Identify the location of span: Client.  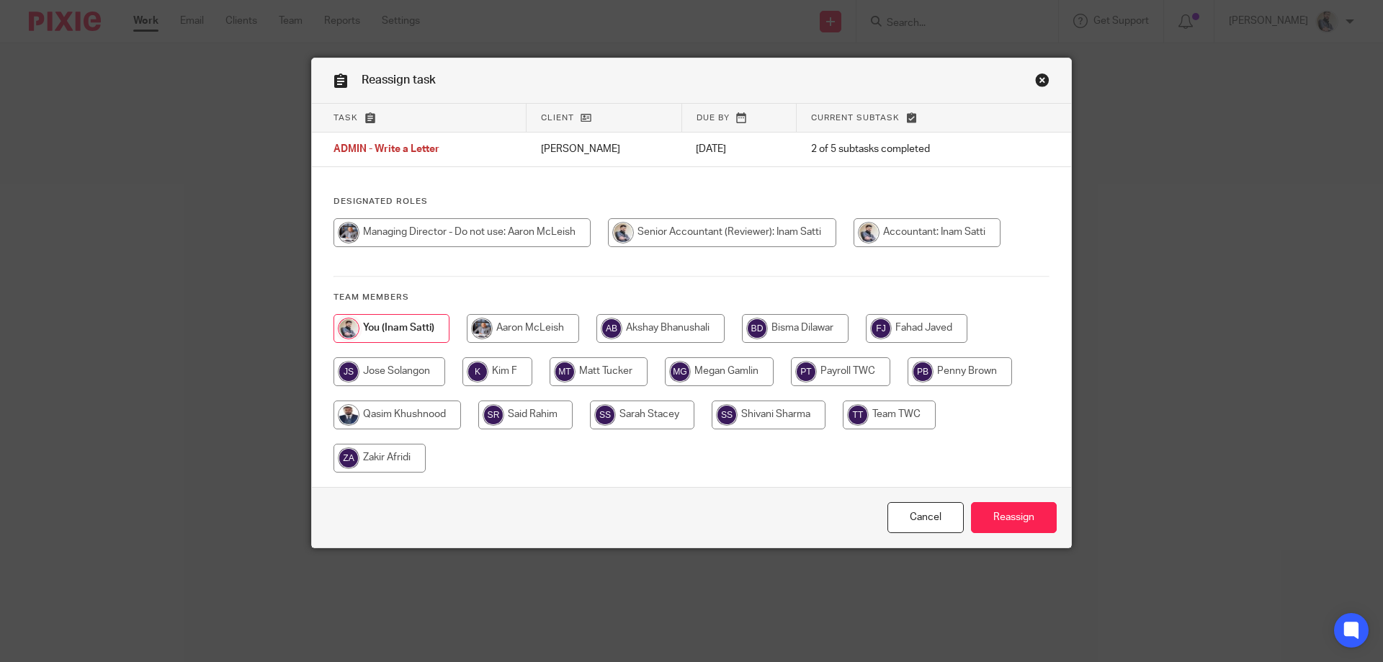
(558, 117).